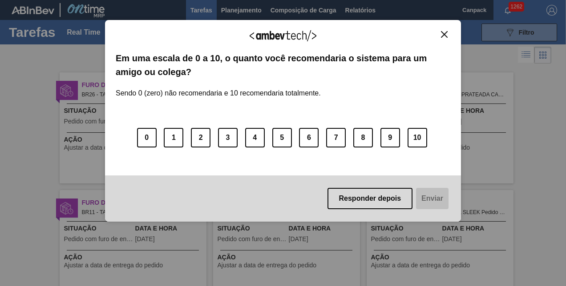 This screenshot has height=286, width=566. Describe the element at coordinates (228, 138) in the screenshot. I see `button: 3` at that location.